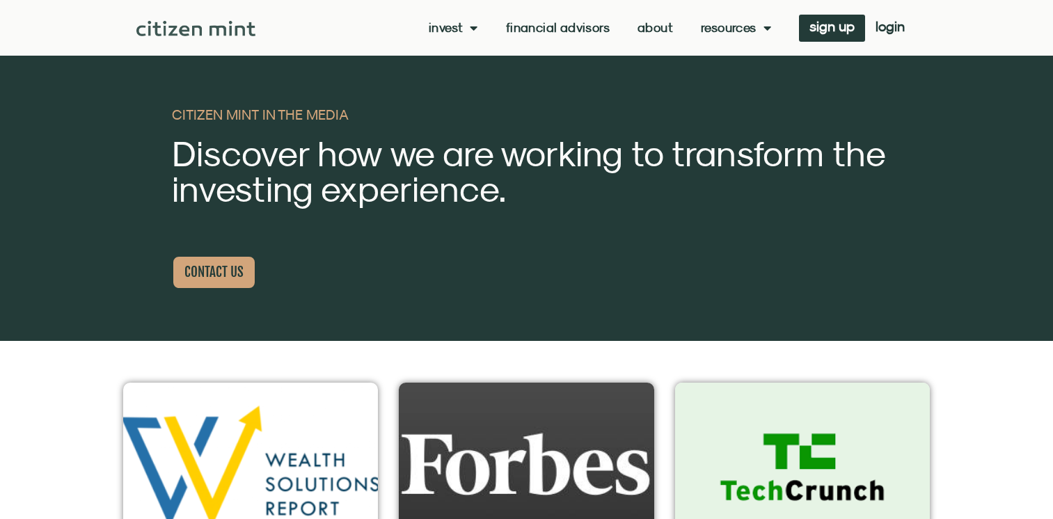 This screenshot has width=1053, height=519. I want to click on span: sign up, so click(831, 26).